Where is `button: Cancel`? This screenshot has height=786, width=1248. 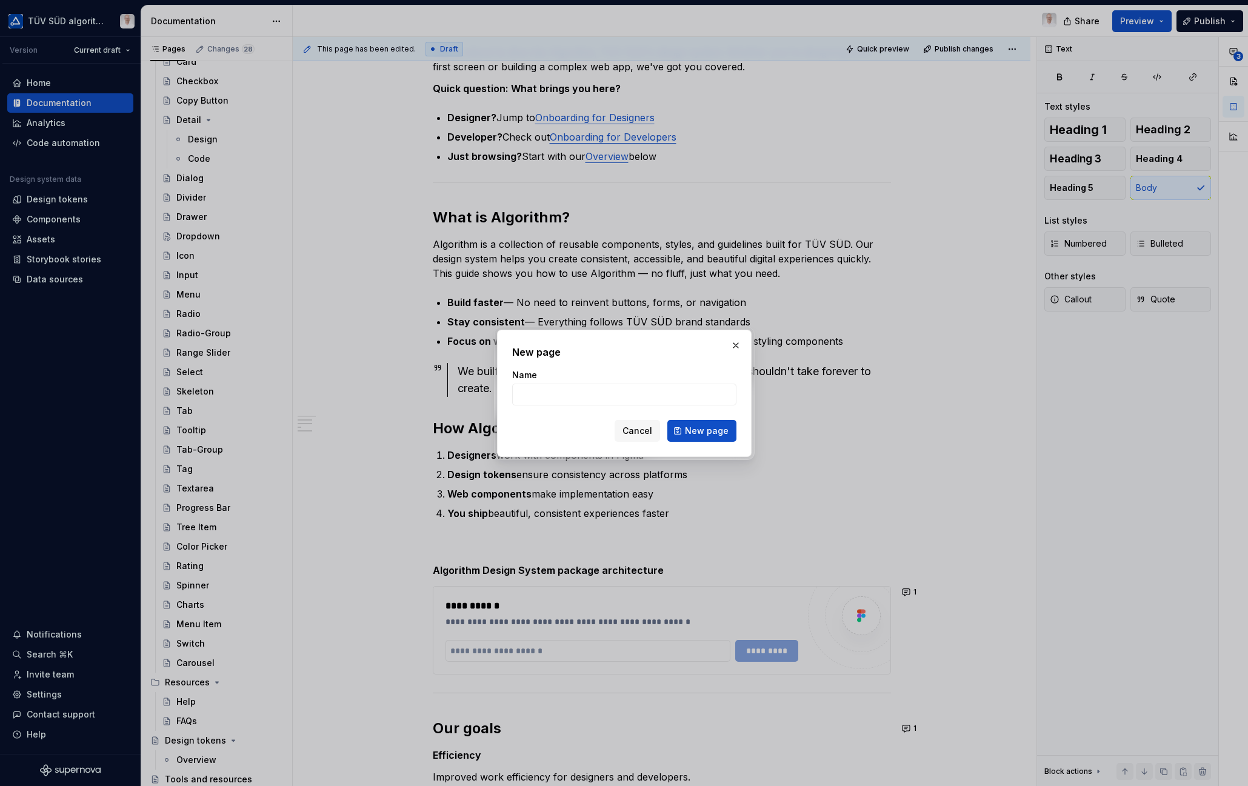 button: Cancel is located at coordinates (637, 431).